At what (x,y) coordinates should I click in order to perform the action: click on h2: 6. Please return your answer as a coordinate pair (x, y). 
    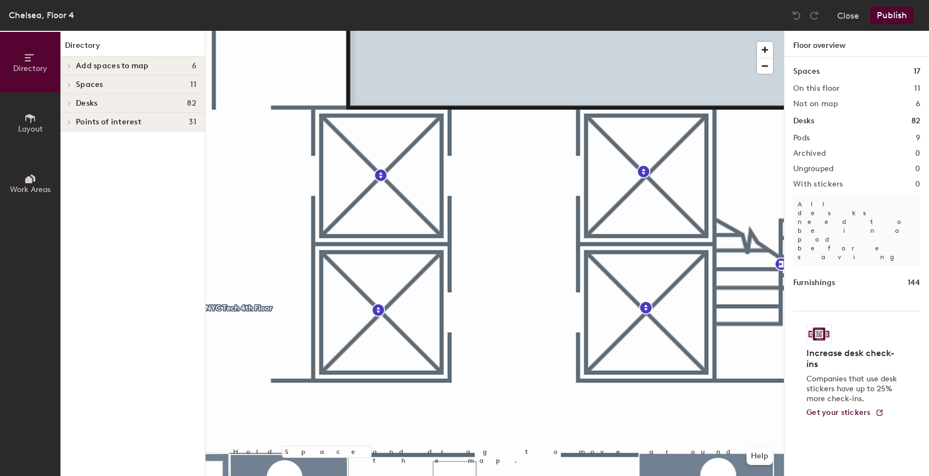
    Looking at the image, I should click on (918, 104).